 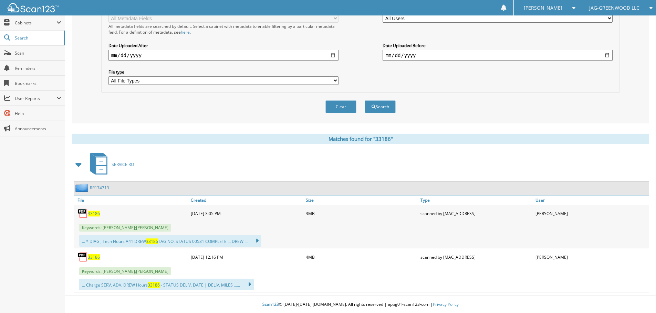 I want to click on div: 3MB, so click(x=361, y=214).